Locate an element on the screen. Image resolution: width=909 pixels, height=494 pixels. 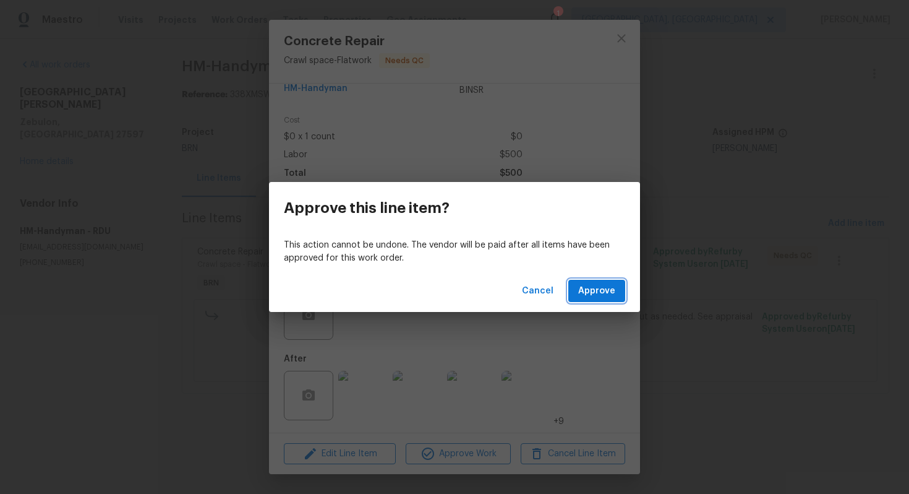
h3: Approve this line item? is located at coordinates (367, 208).